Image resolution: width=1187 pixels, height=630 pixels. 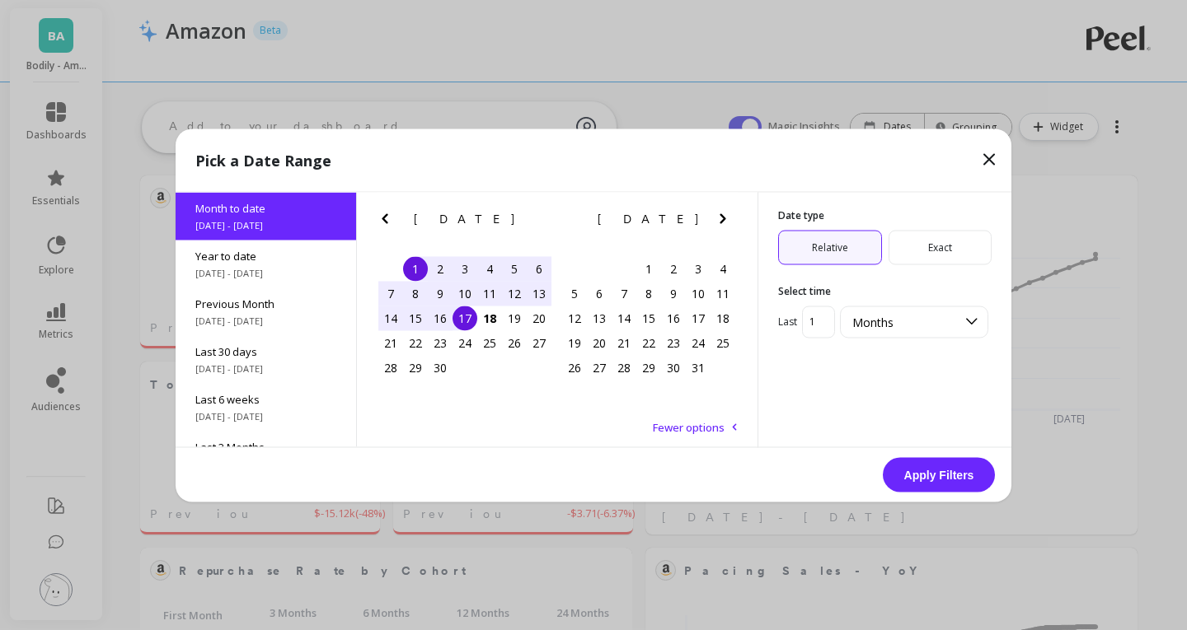 What do you see at coordinates (539, 293) in the screenshot?
I see `div: Choose Saturday, September 13th, 2025` at bounding box center [539, 293].